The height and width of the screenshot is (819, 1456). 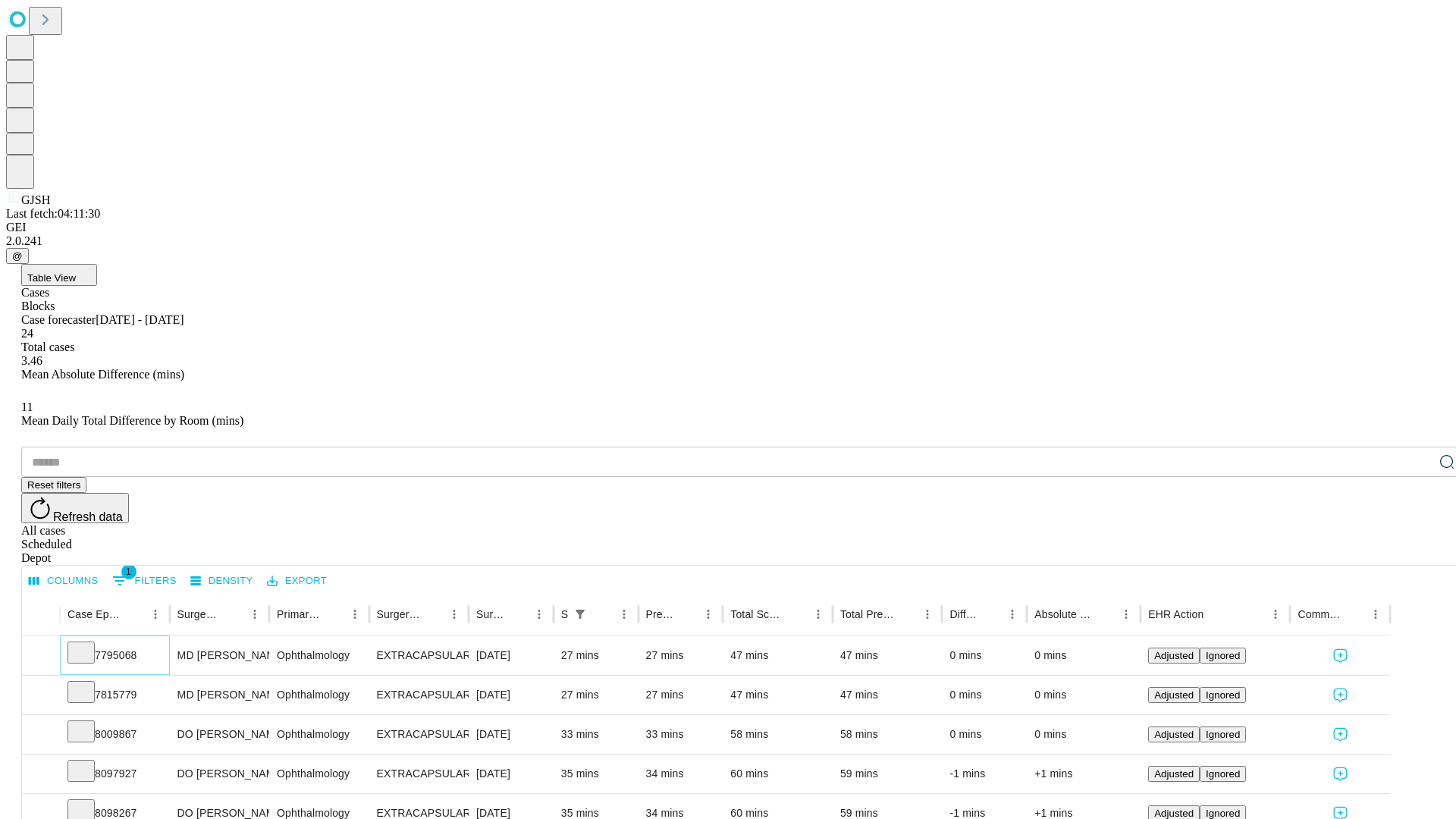 I want to click on span: Total cases, so click(x=48, y=347).